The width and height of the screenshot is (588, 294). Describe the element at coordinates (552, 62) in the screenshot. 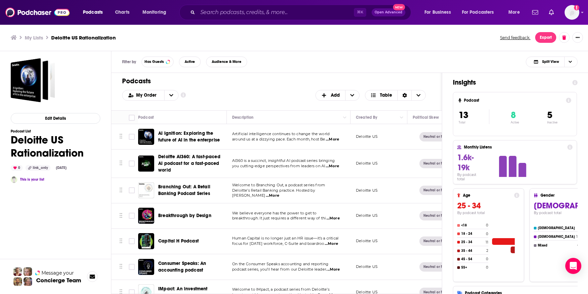

I see `h2: Choose View` at that location.